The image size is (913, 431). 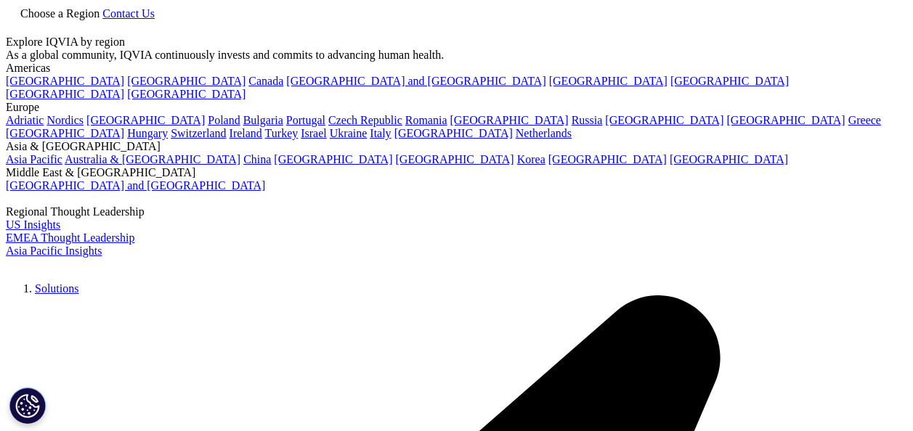 I want to click on button: Cookie 設定, so click(x=28, y=406).